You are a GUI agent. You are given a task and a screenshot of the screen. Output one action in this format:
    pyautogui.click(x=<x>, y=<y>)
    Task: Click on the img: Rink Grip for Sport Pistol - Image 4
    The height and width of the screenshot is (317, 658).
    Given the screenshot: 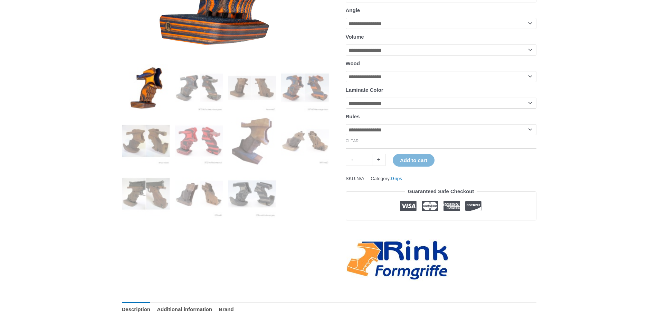 What is the action you would take?
    pyautogui.click(x=305, y=88)
    